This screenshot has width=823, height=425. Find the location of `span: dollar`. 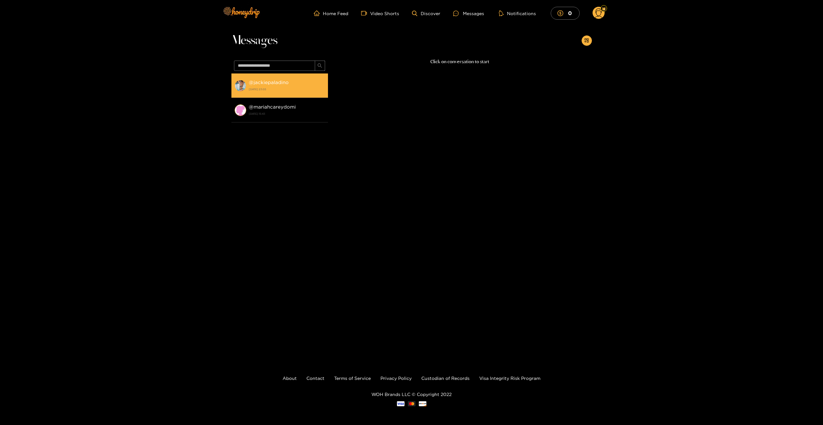

span: dollar is located at coordinates (562, 13).